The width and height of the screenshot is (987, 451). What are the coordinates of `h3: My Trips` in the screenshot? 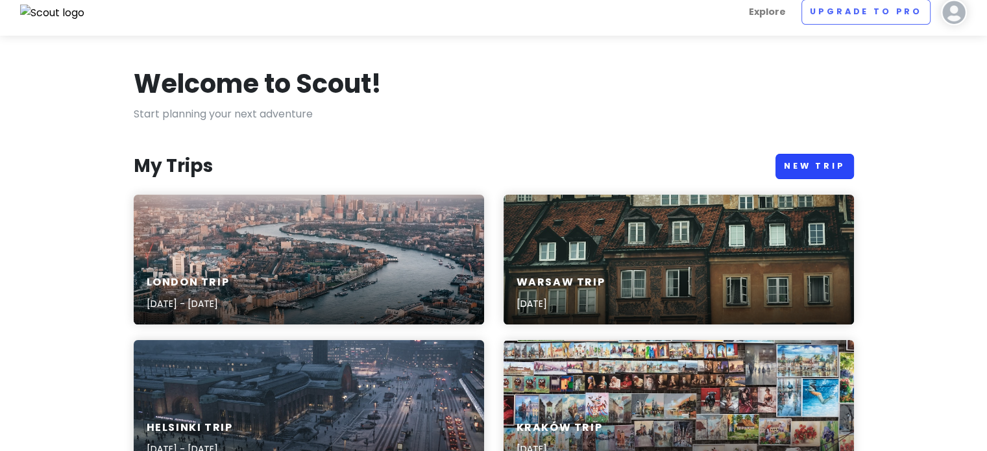 It's located at (173, 166).